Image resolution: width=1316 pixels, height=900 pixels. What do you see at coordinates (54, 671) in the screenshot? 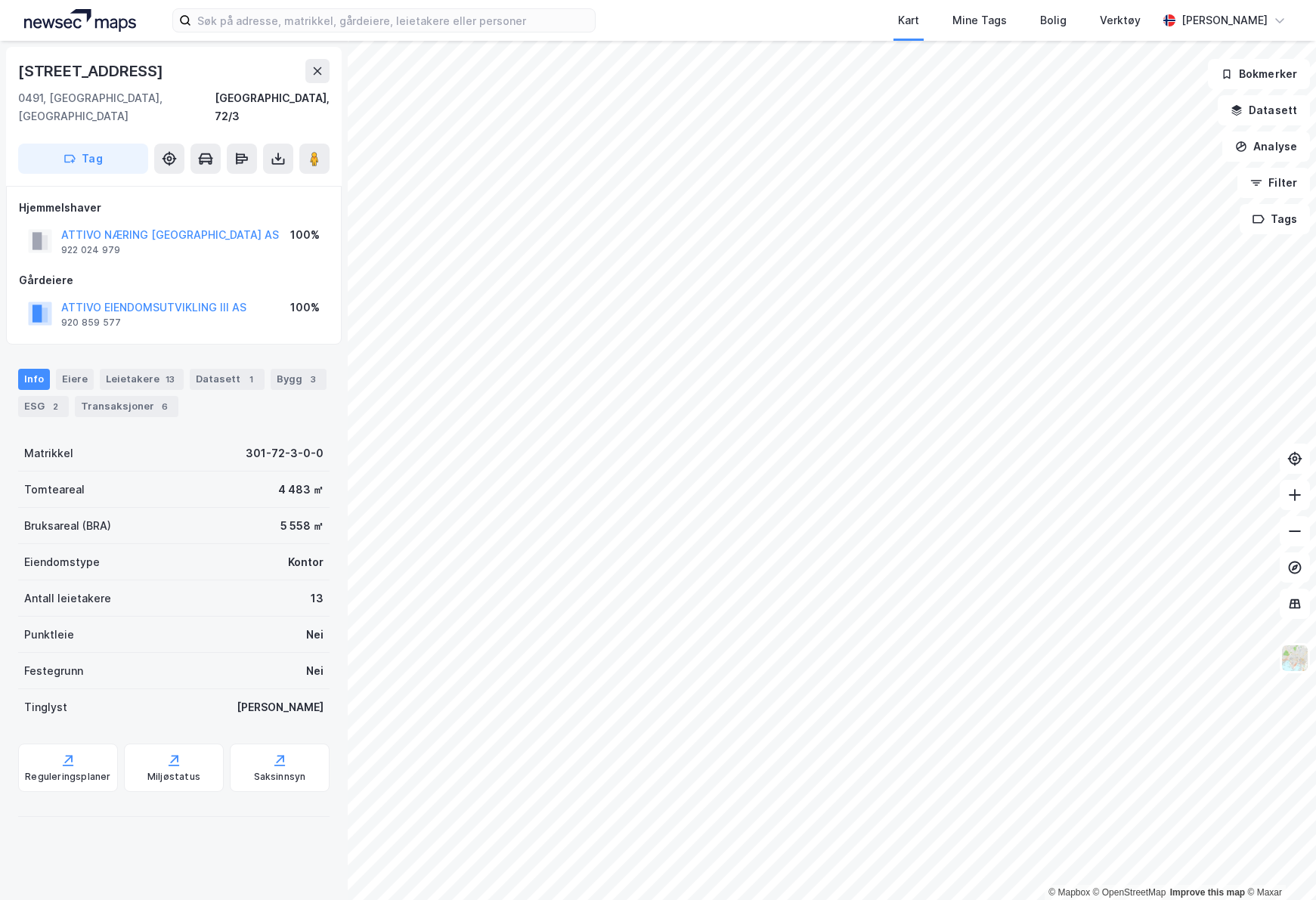
I see `div: Festegrunn` at bounding box center [54, 671].